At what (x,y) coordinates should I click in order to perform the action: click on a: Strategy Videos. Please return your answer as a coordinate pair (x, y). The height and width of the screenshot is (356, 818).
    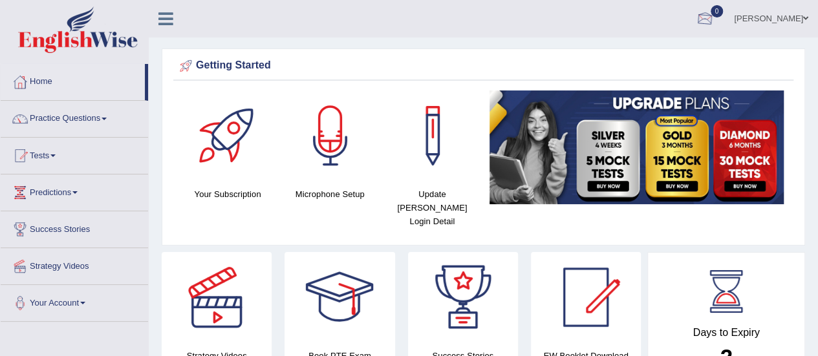
    Looking at the image, I should click on (74, 265).